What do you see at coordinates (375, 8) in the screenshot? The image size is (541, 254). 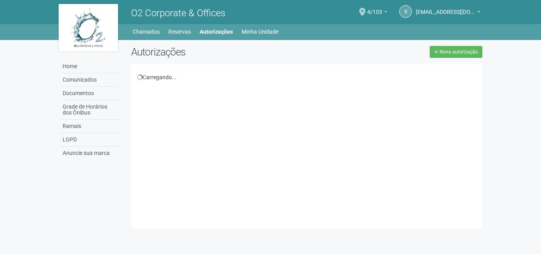 I see `span: 4/103` at bounding box center [375, 8].